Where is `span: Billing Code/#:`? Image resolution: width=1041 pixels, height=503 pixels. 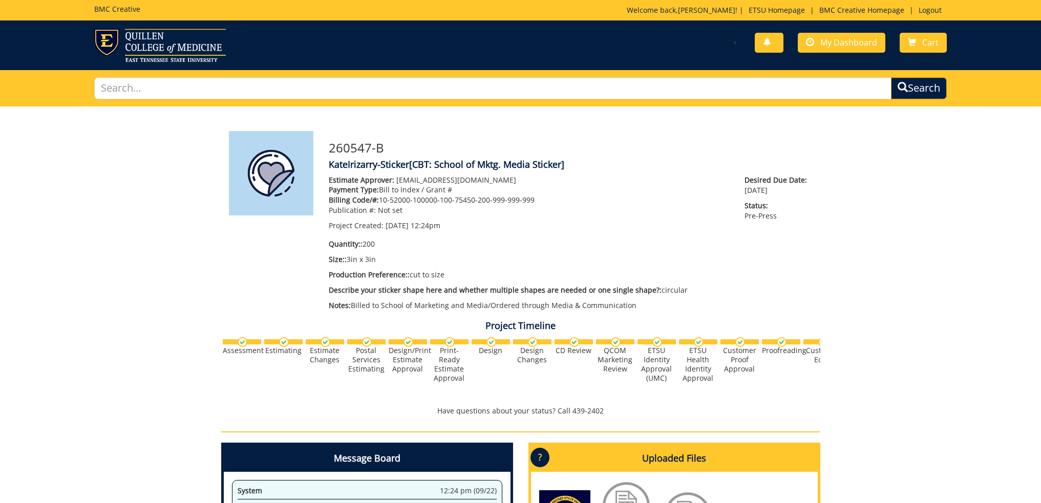
span: Billing Code/#: is located at coordinates (354, 200).